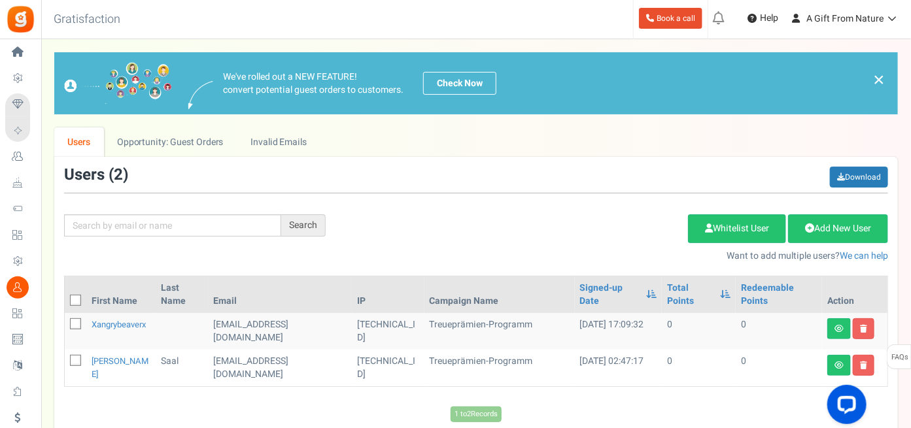  What do you see at coordinates (779, 295) in the screenshot?
I see `a: Redeemable Points` at bounding box center [779, 295].